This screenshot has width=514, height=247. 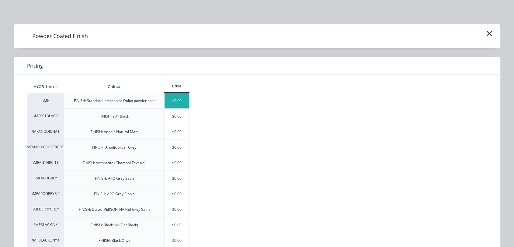 What do you see at coordinates (114, 132) in the screenshot?
I see `div: FINISH: Anodic Natural Matt` at bounding box center [114, 132].